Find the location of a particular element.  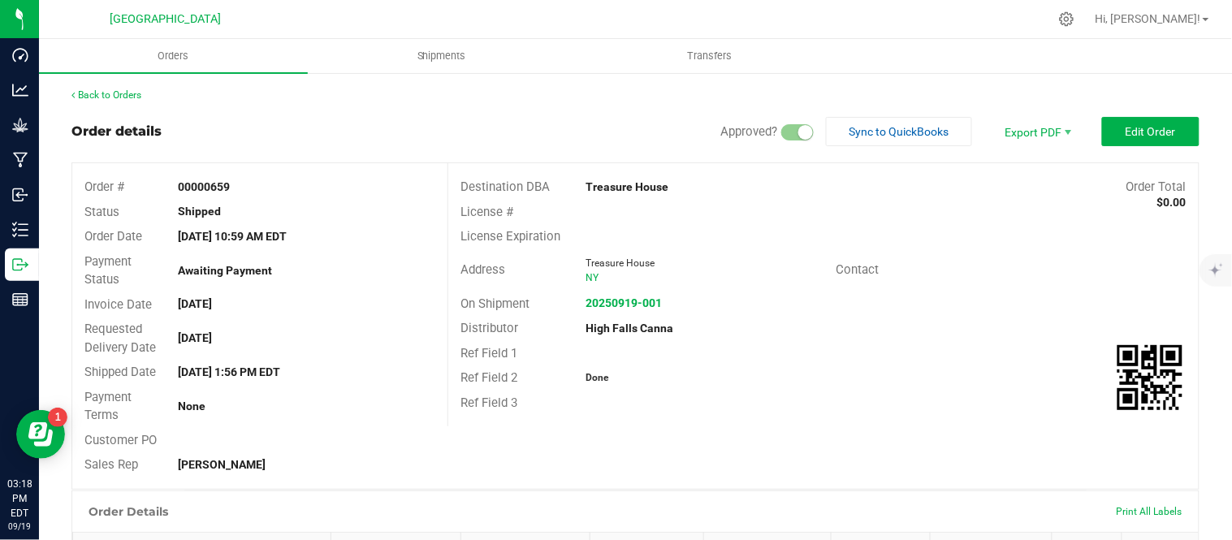

span: Shipped Date is located at coordinates (120, 372).